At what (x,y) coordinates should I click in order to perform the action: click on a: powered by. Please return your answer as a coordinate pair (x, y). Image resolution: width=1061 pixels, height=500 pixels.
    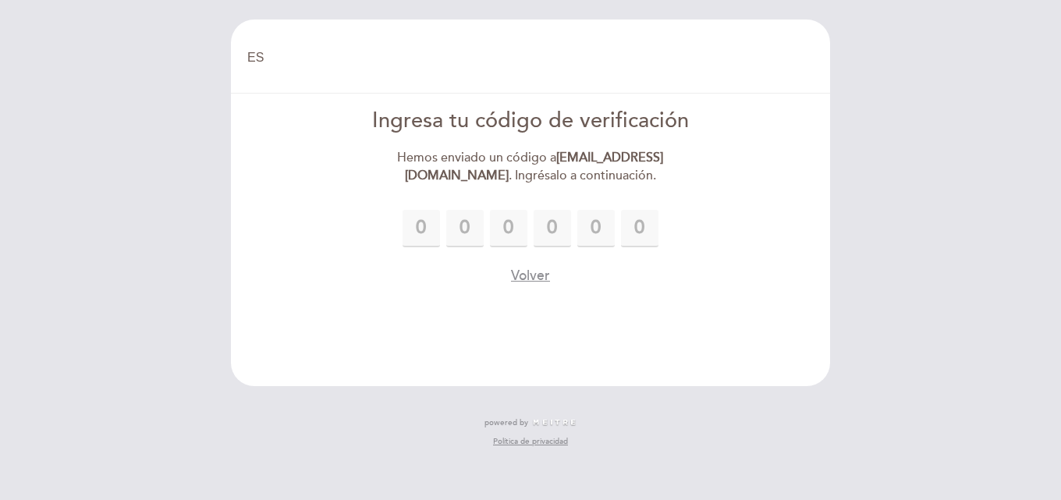
    Looking at the image, I should click on (530, 423).